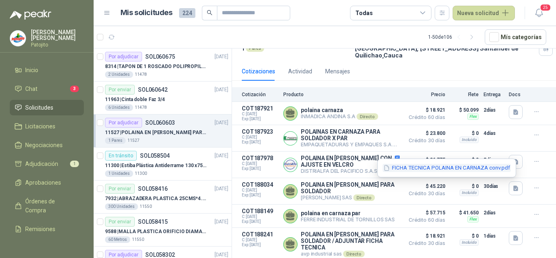 The image size is (556, 258). Describe the element at coordinates (155, 155) in the screenshot. I see `p: SOL058504` at that location.